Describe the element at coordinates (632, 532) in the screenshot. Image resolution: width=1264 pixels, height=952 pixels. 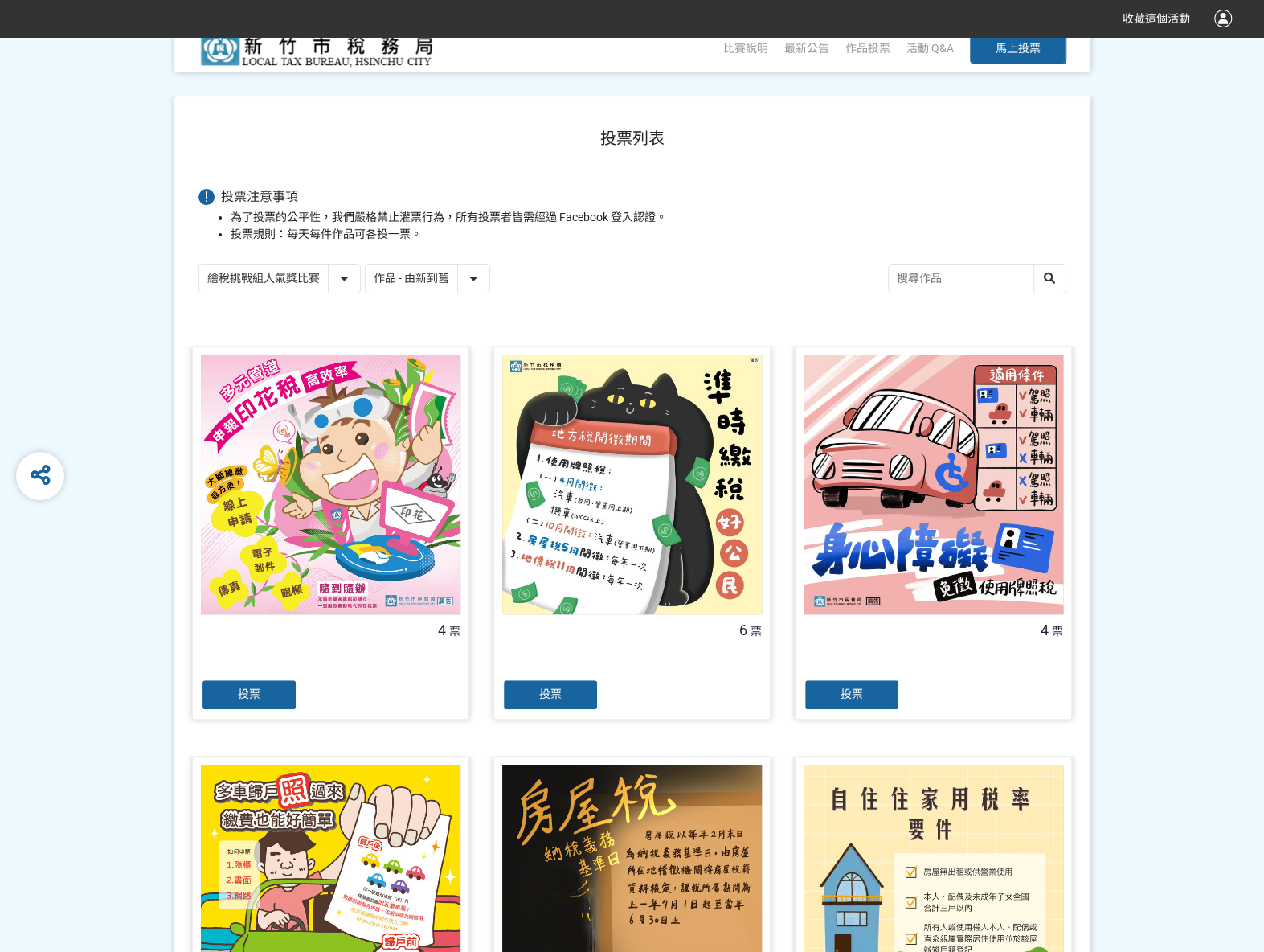
I see `a: 6票投票` at that location.